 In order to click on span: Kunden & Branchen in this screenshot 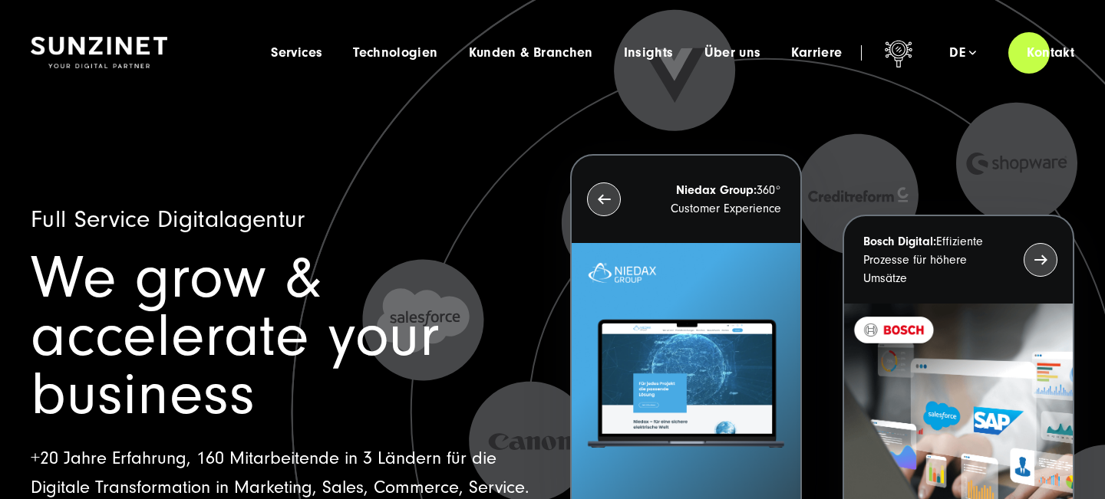, I will do `click(531, 53)`.